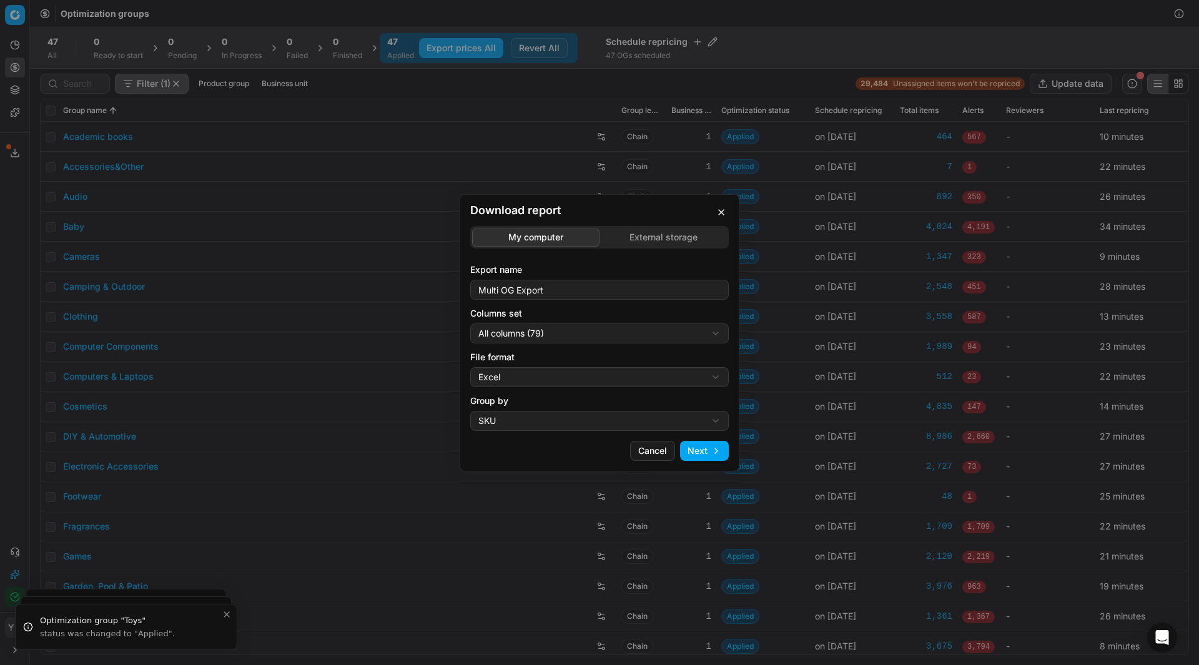 The image size is (1199, 665). Describe the element at coordinates (704, 451) in the screenshot. I see `button: Next` at that location.